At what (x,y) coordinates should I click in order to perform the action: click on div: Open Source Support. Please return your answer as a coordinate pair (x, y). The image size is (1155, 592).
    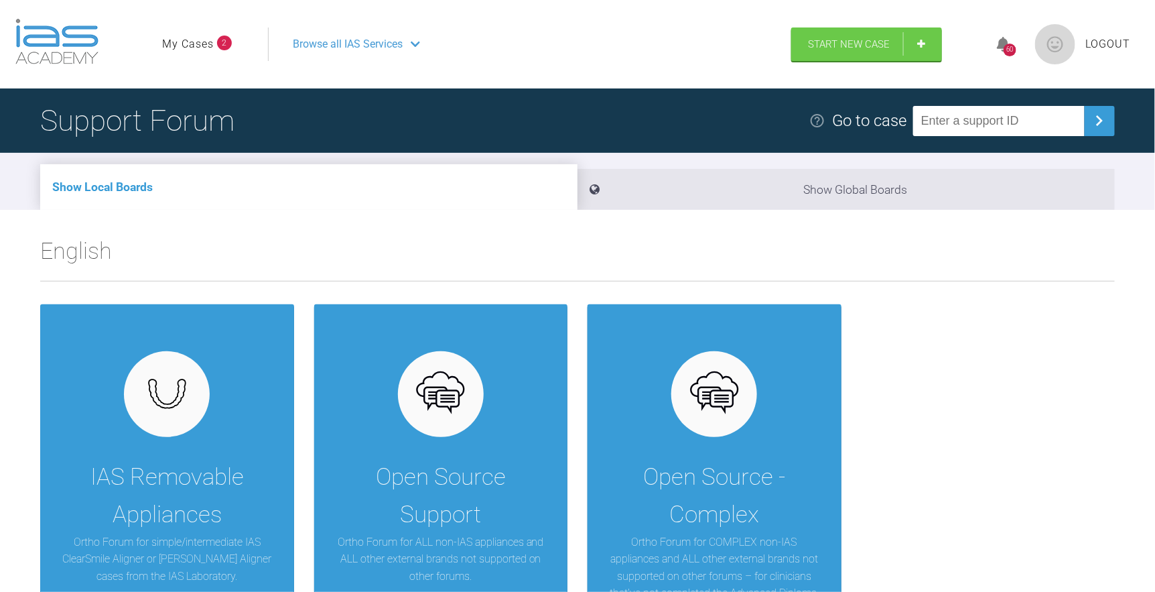
    Looking at the image, I should click on (441, 496).